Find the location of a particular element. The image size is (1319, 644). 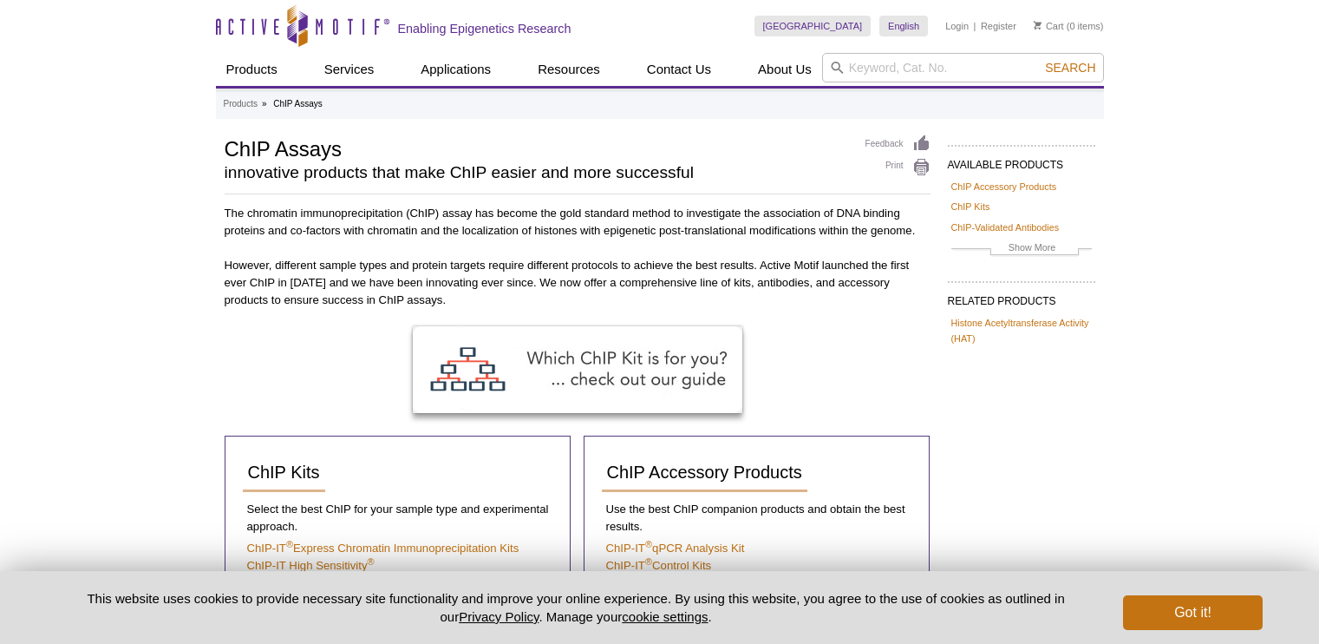

a: ChIP-IT®Control Kits is located at coordinates (659, 565).